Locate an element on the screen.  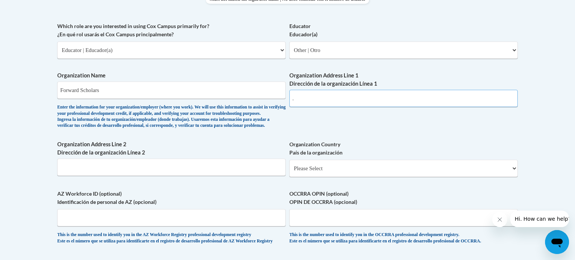
label: Educator Educador(a) is located at coordinates (403, 30).